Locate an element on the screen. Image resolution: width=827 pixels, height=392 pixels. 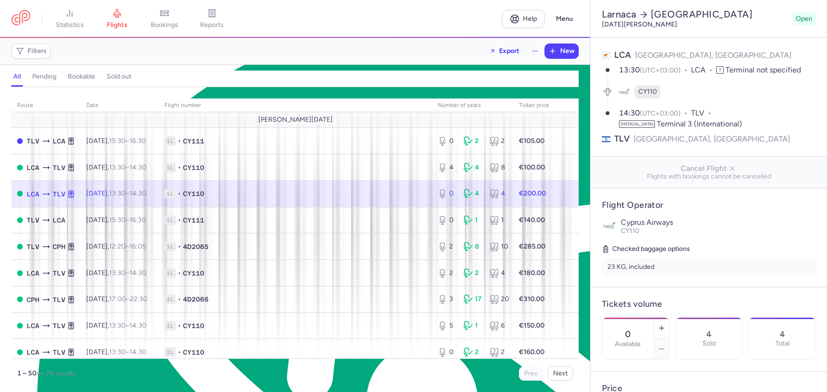
span: T is located at coordinates (720, 70).